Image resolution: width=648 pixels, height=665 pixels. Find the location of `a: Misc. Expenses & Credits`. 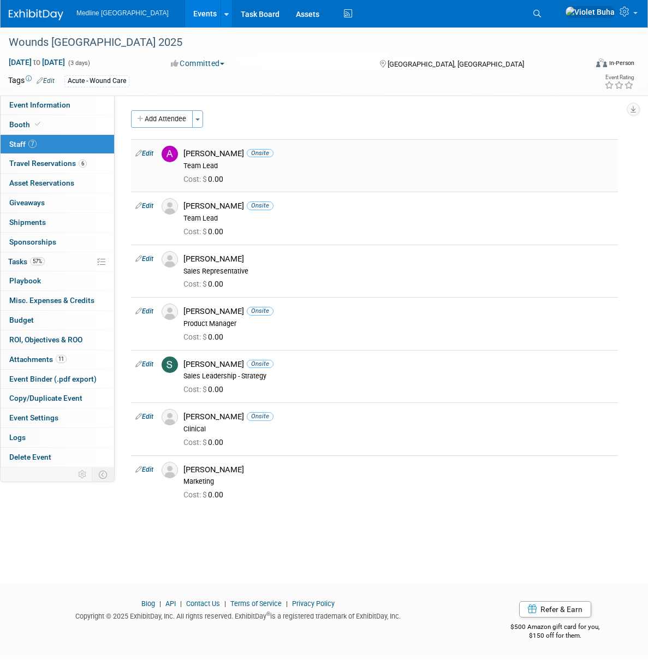

a: Misc. Expenses & Credits is located at coordinates (57, 300).